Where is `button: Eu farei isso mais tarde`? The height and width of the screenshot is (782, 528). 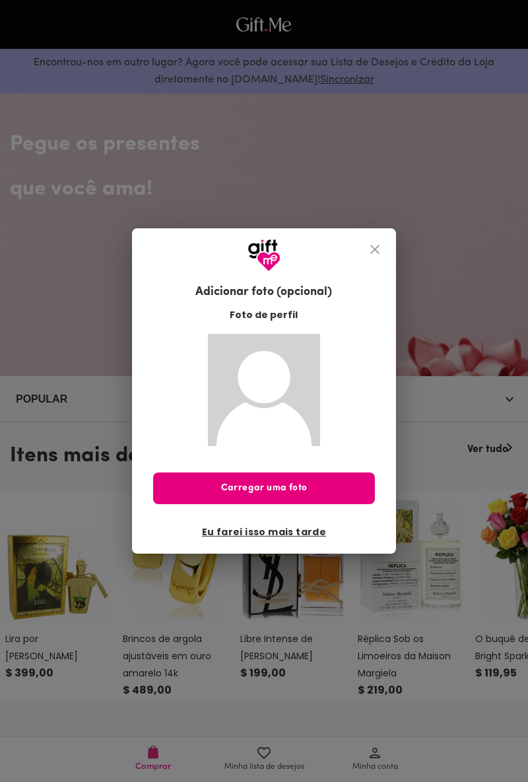
button: Eu farei isso mais tarde is located at coordinates (264, 532).